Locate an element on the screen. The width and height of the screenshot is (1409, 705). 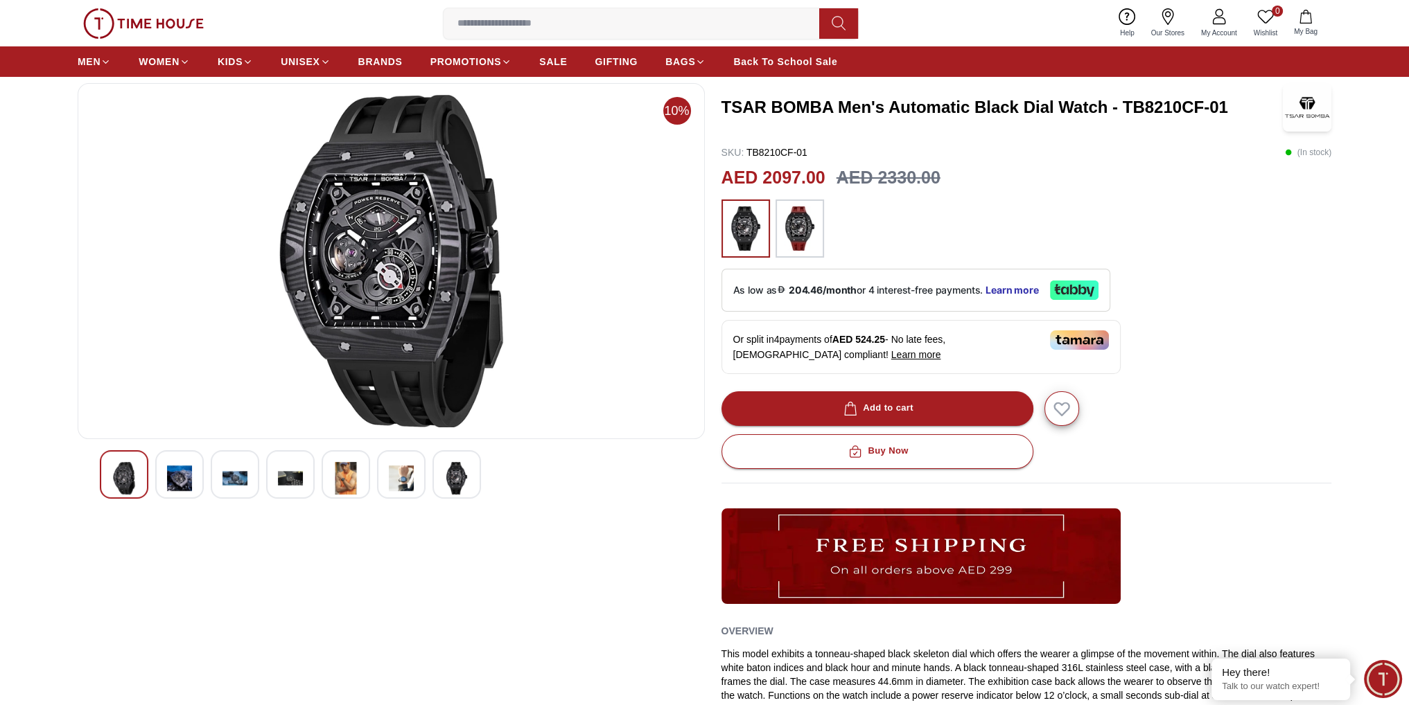
div: Add to cart is located at coordinates (876, 408).